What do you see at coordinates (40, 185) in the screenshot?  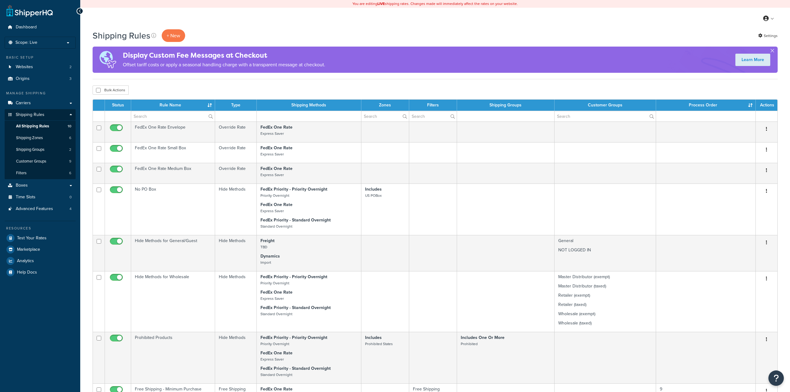 I see `a: Boxes` at bounding box center [40, 185].